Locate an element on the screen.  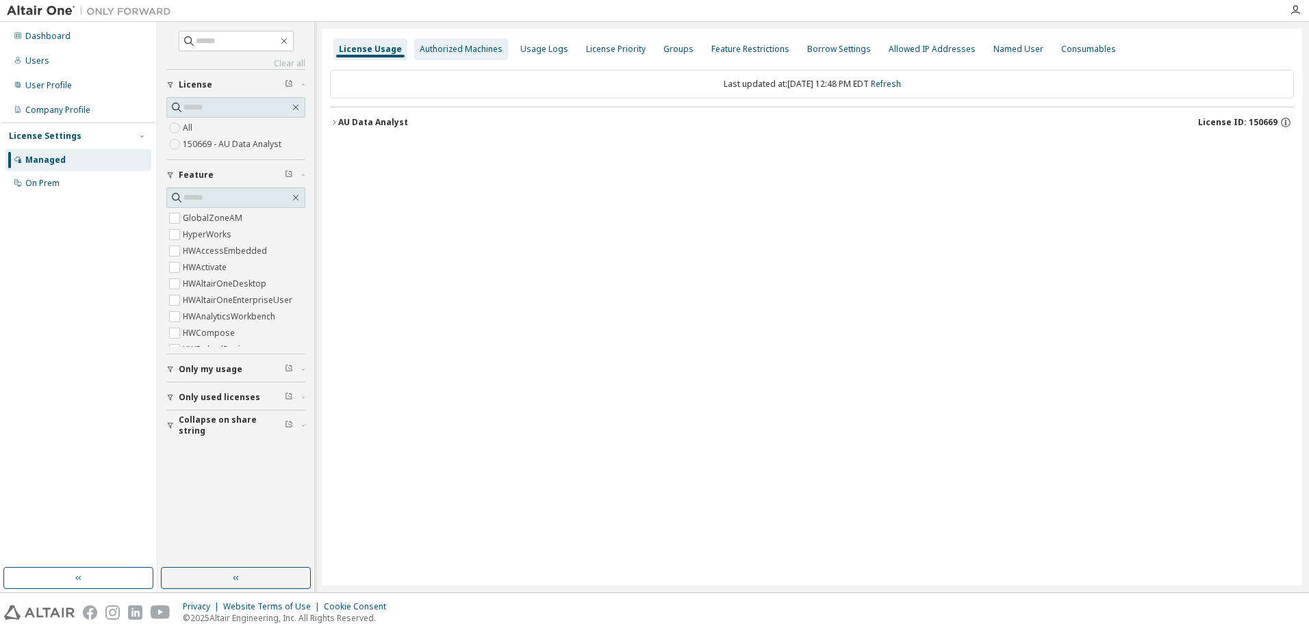
div: License Usage is located at coordinates (370, 49).